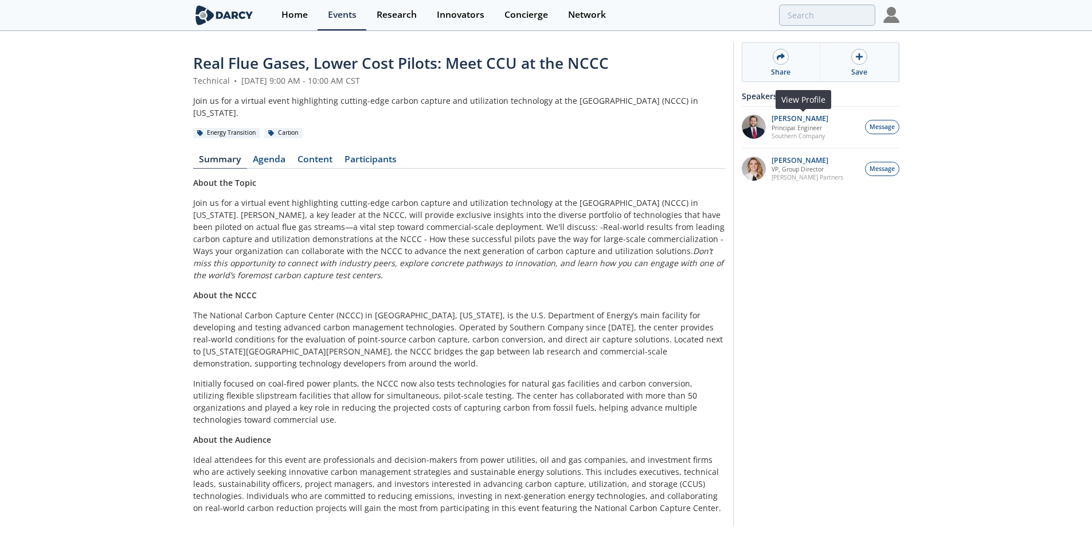 Image resolution: width=1092 pixels, height=542 pixels. What do you see at coordinates (459, 483) in the screenshot?
I see `p: Ideal attendees for this event are professionals and decision-makers from power utilities, oil an...` at bounding box center [459, 483].